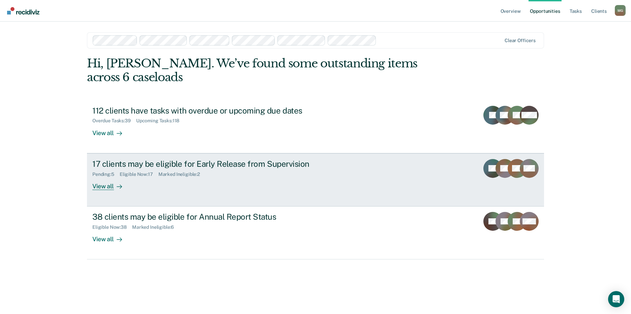  I want to click on div: Upcoming Tasks : 118, so click(160, 121).